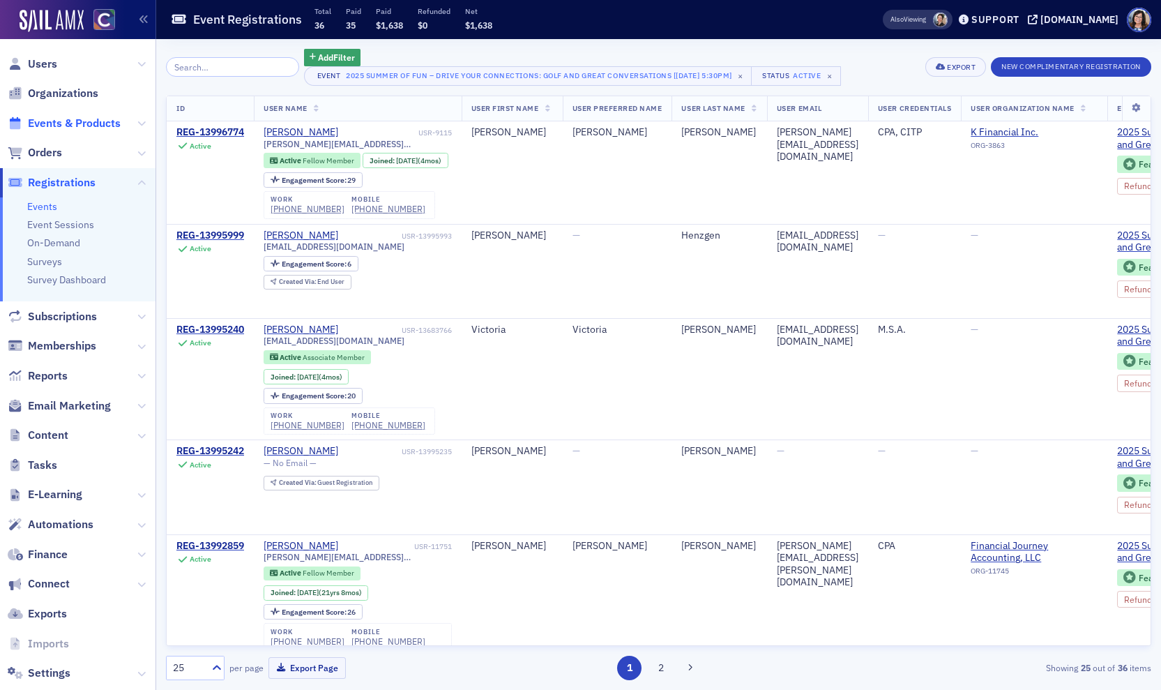  I want to click on div: REG-13996774, so click(210, 133).